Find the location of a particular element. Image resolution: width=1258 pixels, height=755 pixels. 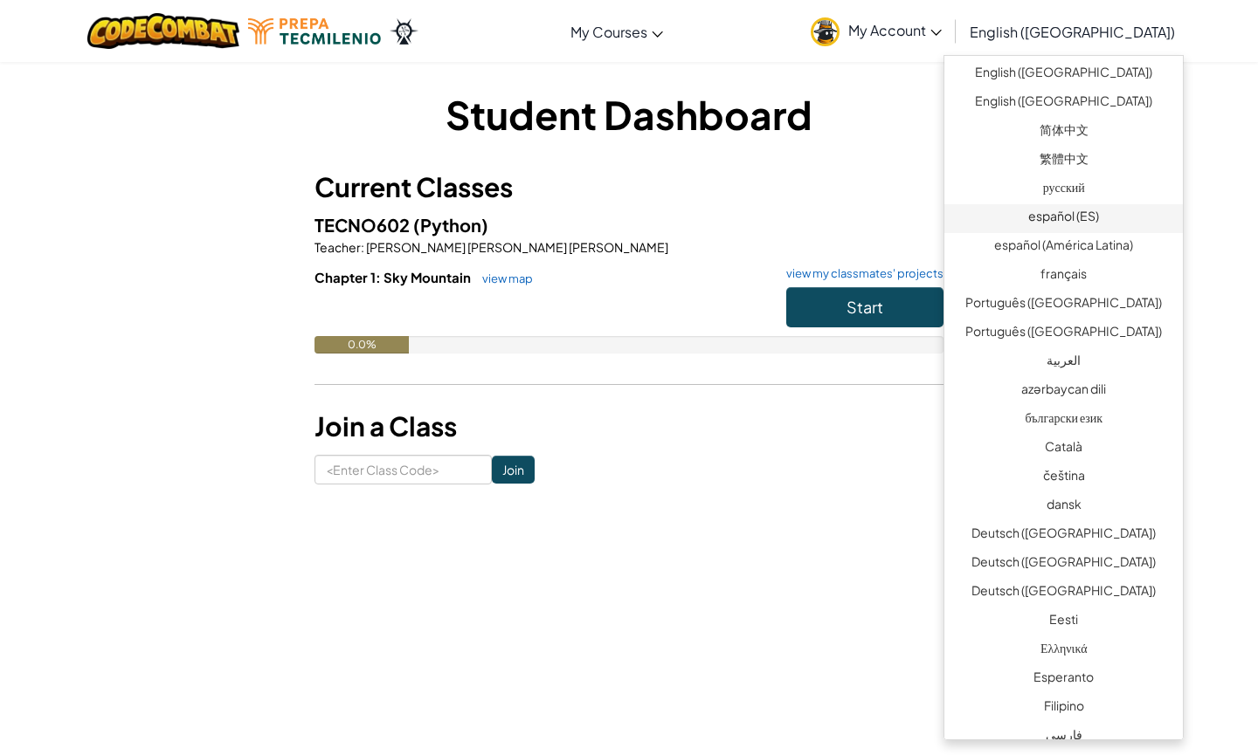

h1: Student Dashboard is located at coordinates (629, 114).